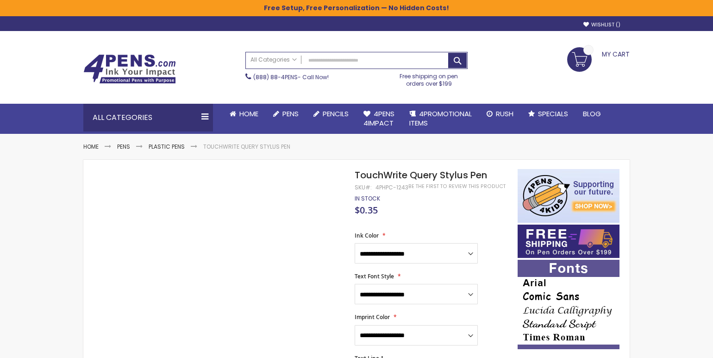  Describe the element at coordinates (248, 113) in the screenshot. I see `span: Home` at that location.